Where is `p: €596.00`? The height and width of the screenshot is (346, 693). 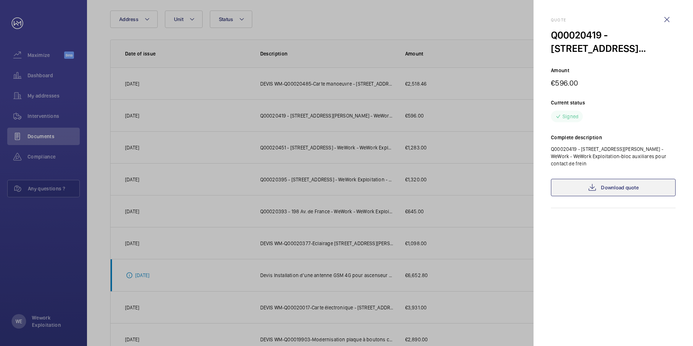 p: €596.00 is located at coordinates (613, 83).